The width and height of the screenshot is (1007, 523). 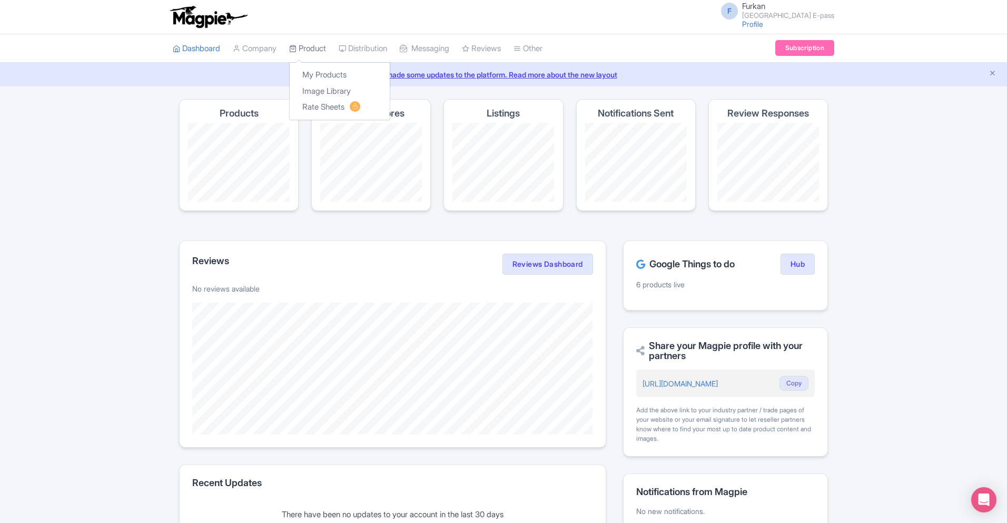 I want to click on a: We made some updates to the platform. Read more about the new layout, so click(x=504, y=74).